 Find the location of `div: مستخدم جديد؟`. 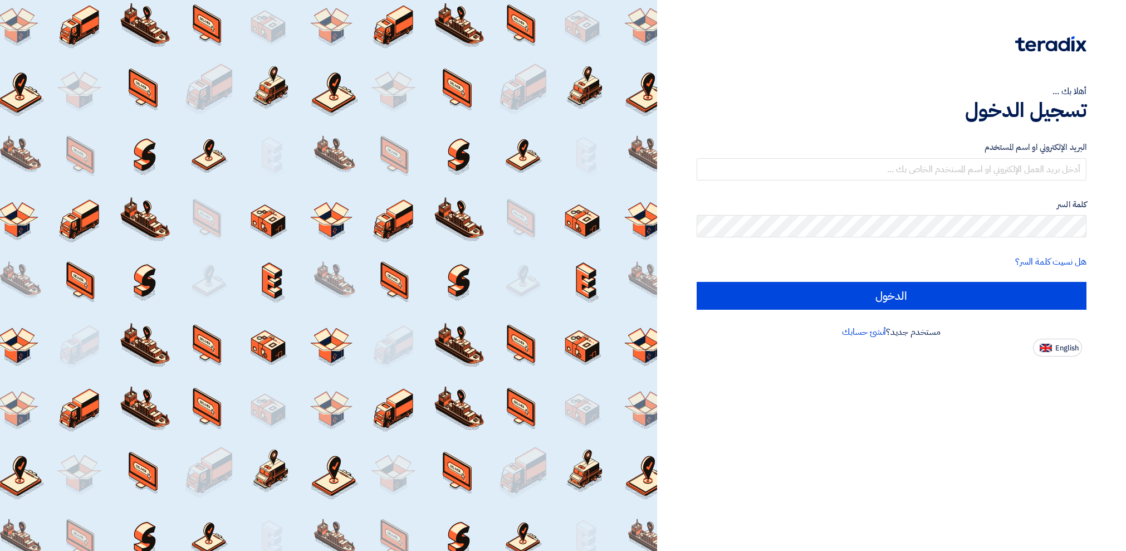

div: مستخدم جديد؟ is located at coordinates (891, 332).